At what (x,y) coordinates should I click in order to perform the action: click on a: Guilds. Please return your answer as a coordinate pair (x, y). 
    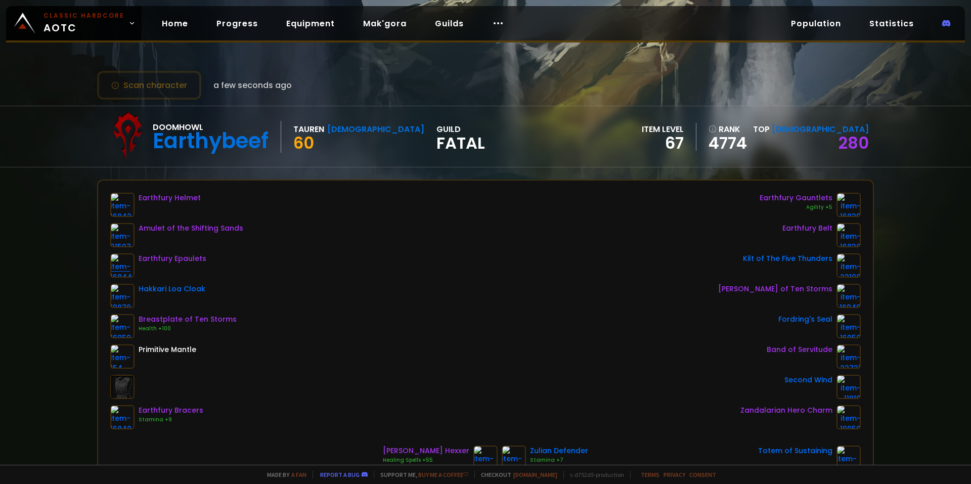
    Looking at the image, I should click on (449, 23).